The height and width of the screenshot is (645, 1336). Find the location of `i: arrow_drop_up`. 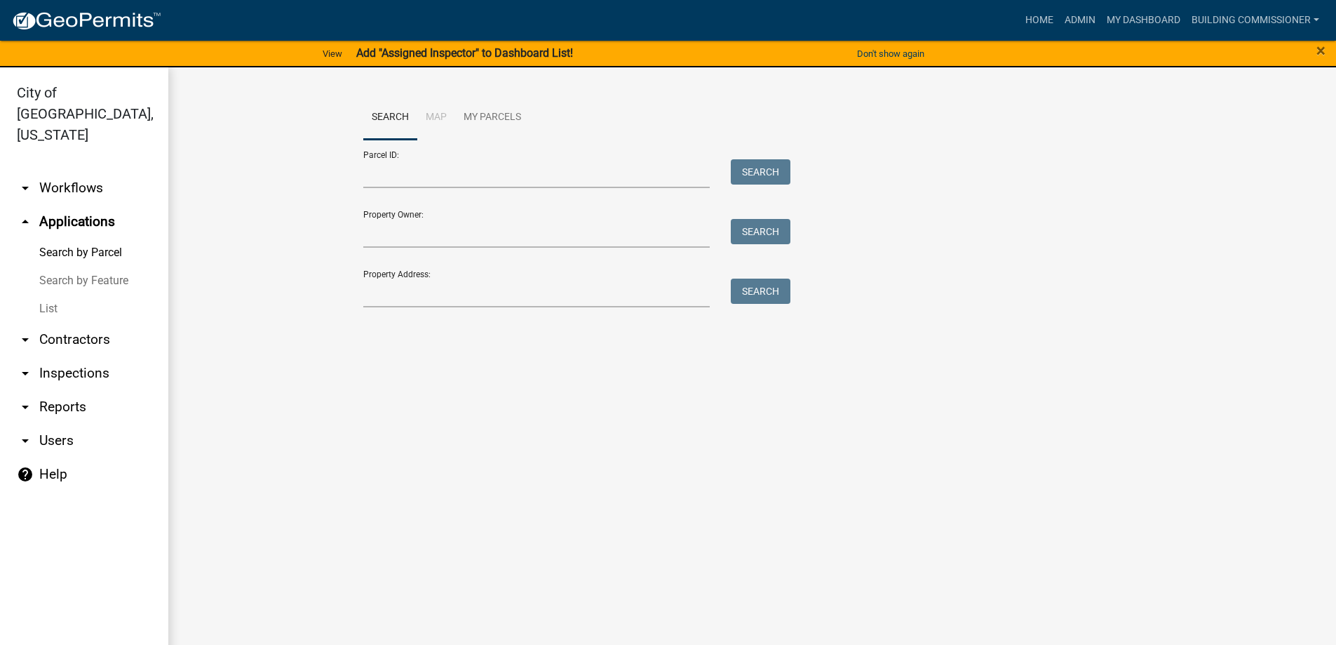

i: arrow_drop_up is located at coordinates (25, 222).